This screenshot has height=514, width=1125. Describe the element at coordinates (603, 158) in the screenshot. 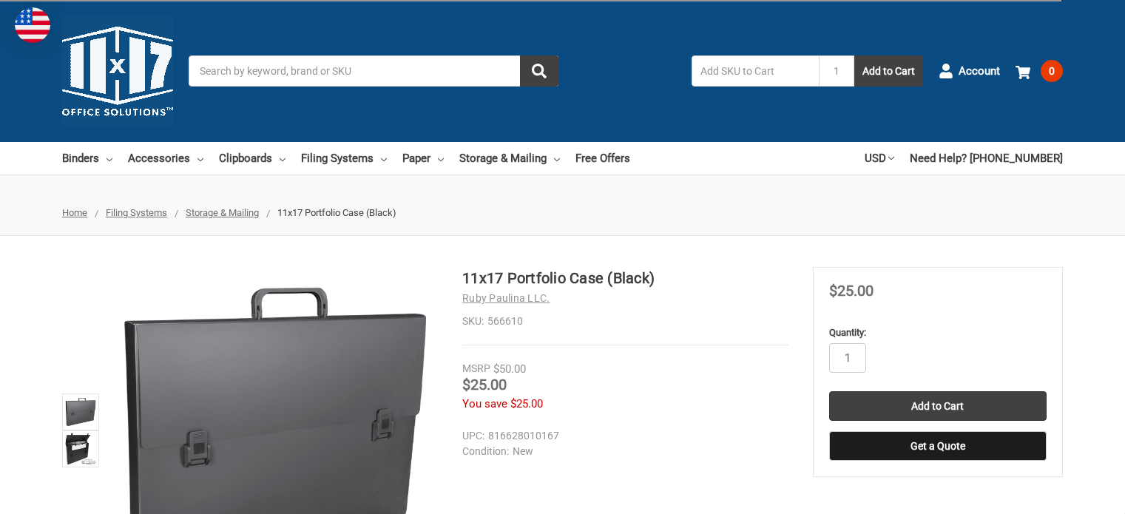

I see `a: Free Offers` at that location.